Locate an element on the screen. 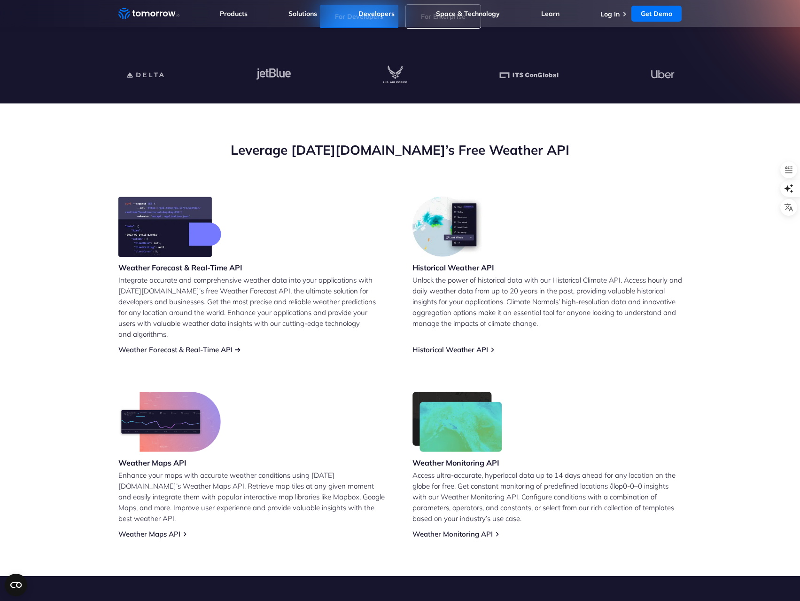 The width and height of the screenshot is (800, 601). a: Products is located at coordinates (234, 14).